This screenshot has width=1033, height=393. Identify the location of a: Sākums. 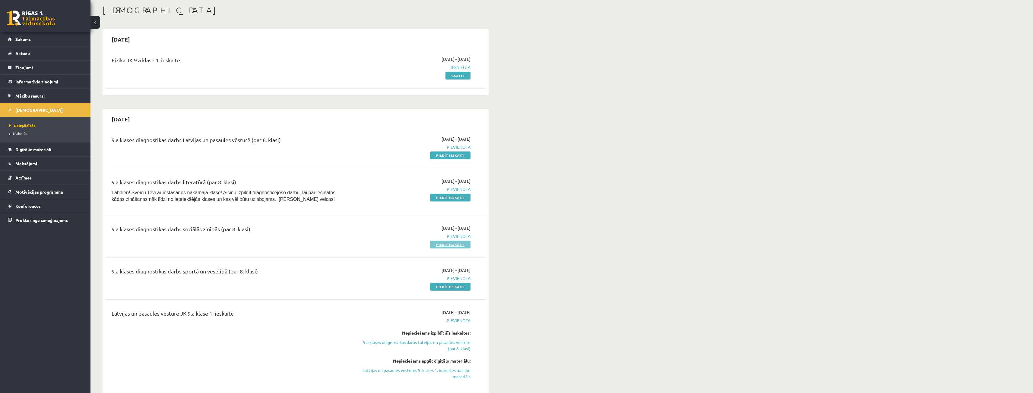
(45, 39).